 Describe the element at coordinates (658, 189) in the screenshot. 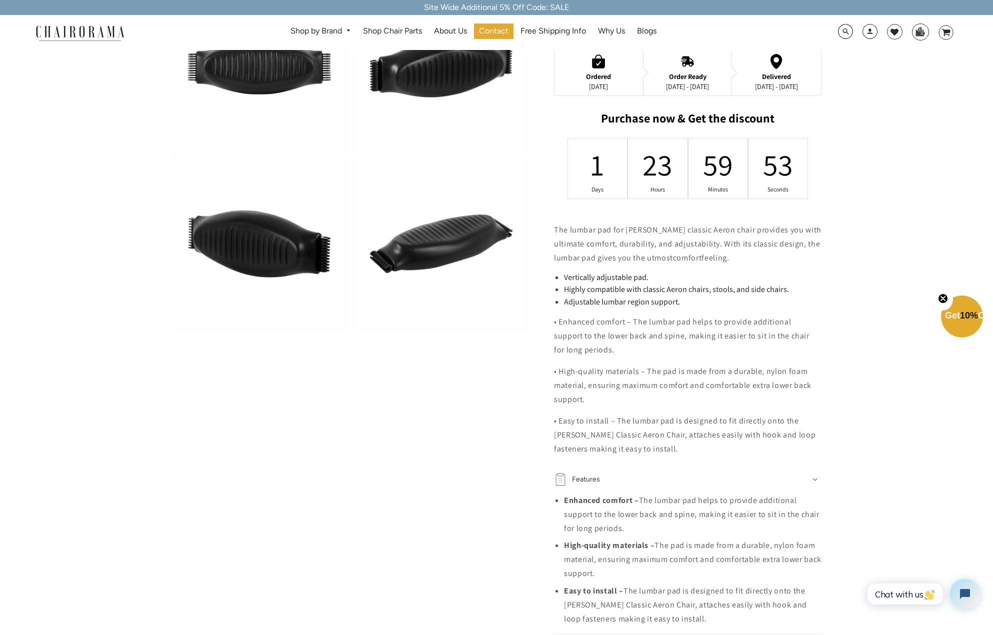

I see `div: Hours` at that location.